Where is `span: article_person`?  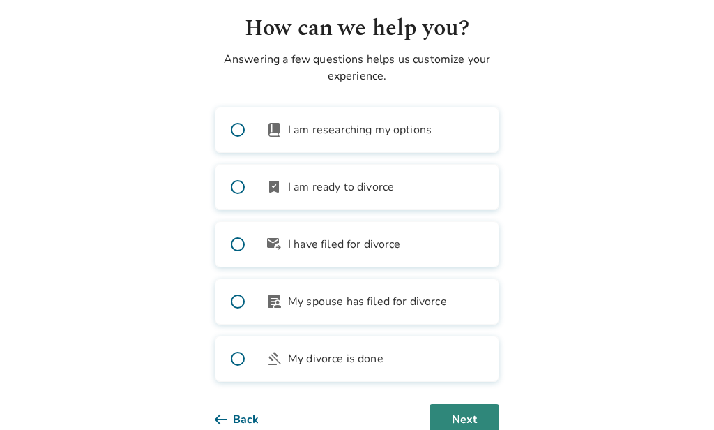 span: article_person is located at coordinates (274, 301).